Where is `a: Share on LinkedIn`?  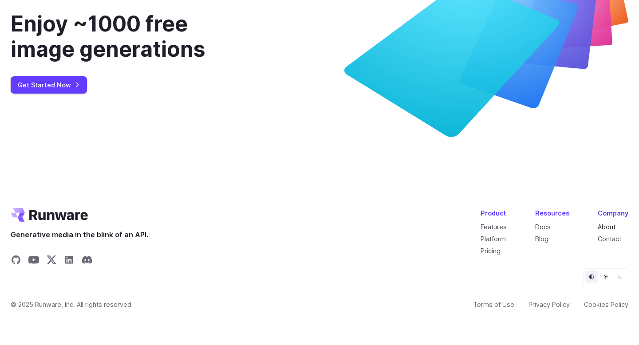 a: Share on LinkedIn is located at coordinates (69, 261).